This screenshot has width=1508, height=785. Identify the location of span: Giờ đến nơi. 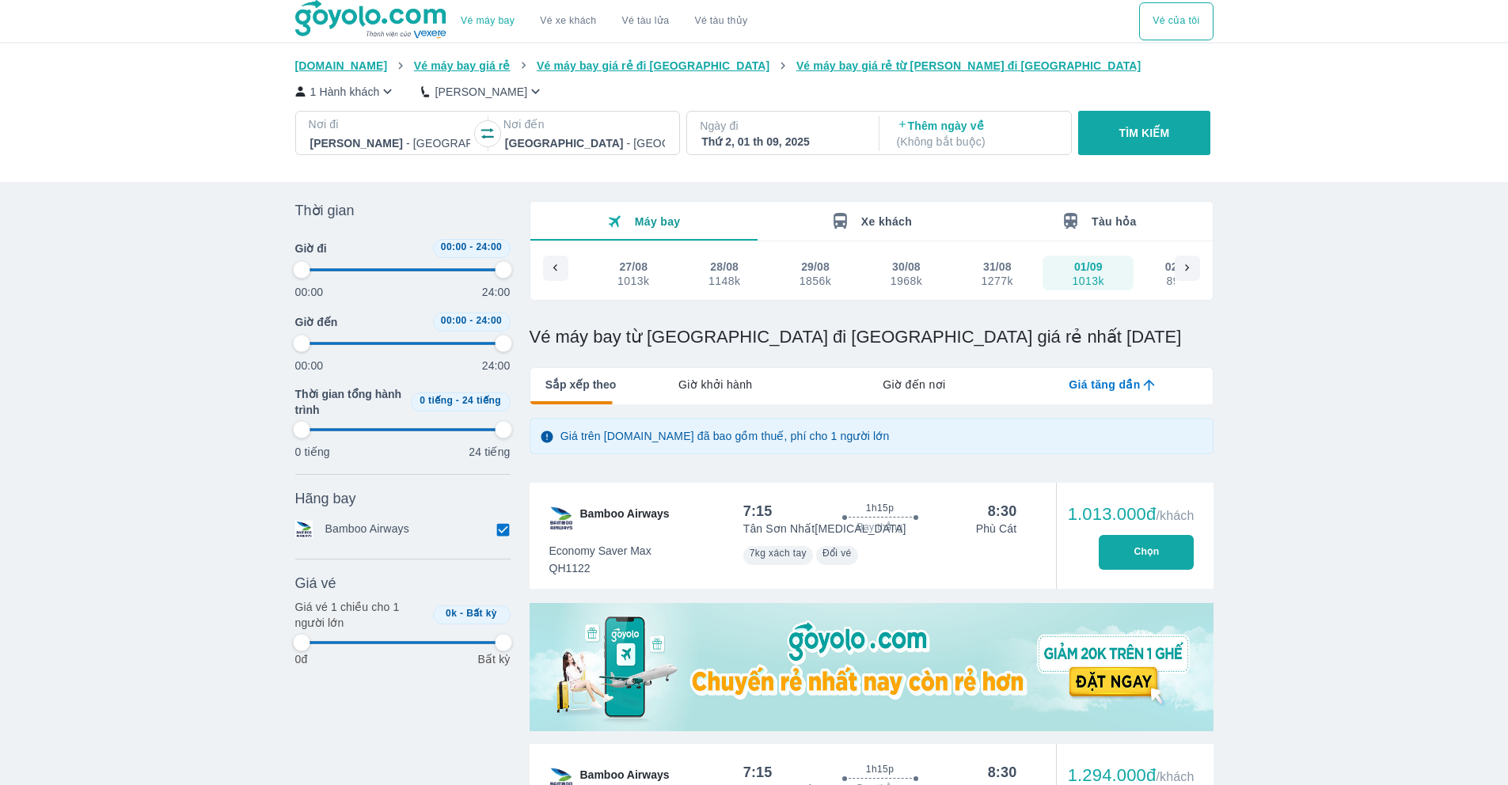
(913, 385).